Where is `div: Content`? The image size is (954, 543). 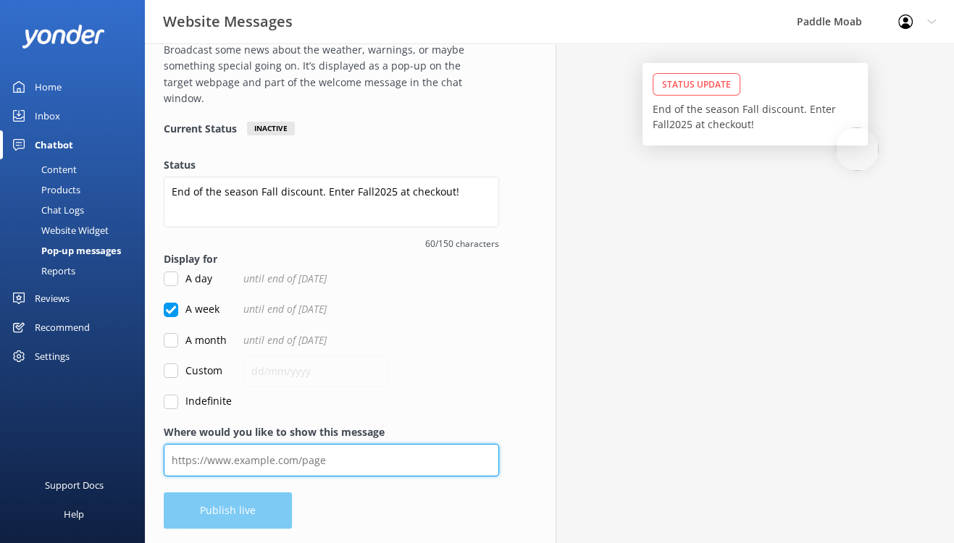 div: Content is located at coordinates (43, 170).